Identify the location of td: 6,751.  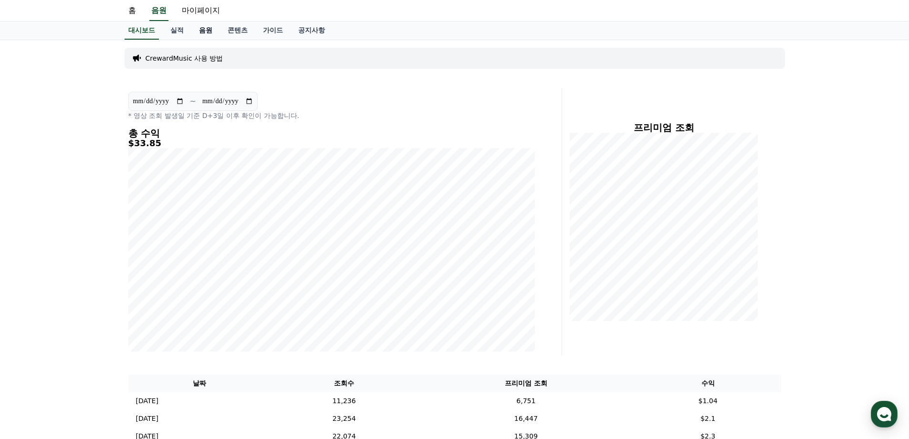
(526, 400).